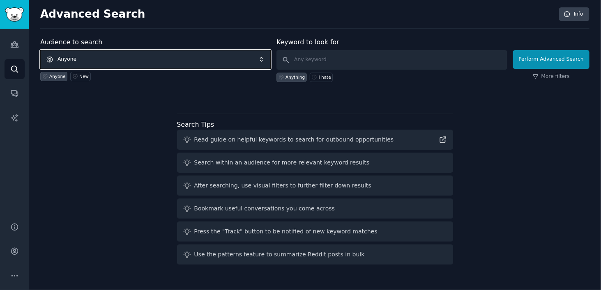 This screenshot has width=601, height=290. What do you see at coordinates (155, 60) in the screenshot?
I see `button: Anyone` at bounding box center [155, 60].